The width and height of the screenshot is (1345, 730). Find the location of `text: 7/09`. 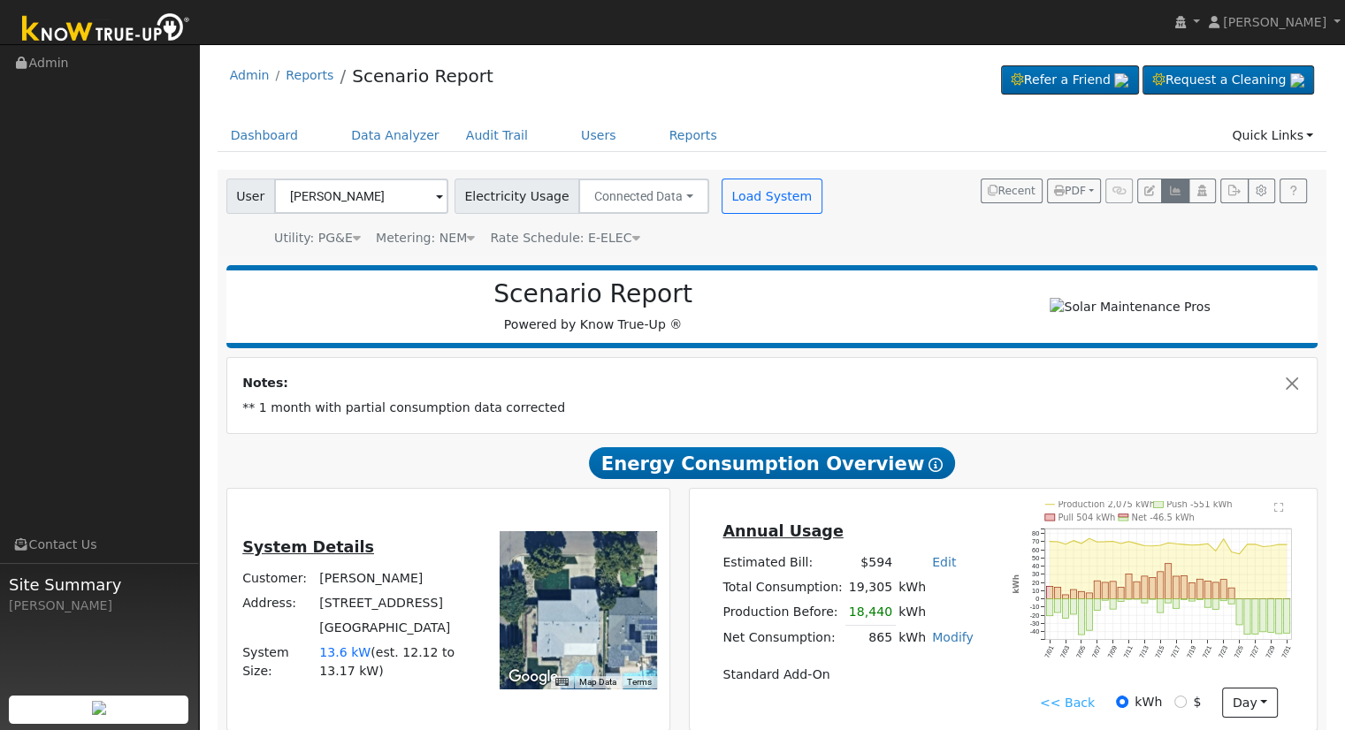

text: 7/09 is located at coordinates (1112, 652).